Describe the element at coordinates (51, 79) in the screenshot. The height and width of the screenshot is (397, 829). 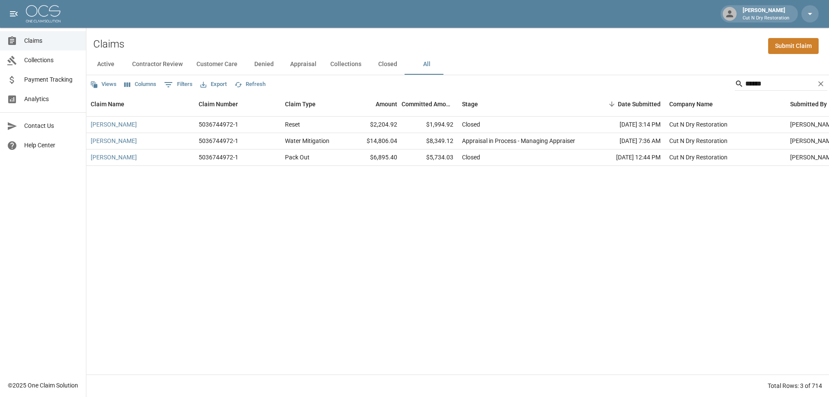
I see `span: Payment Tracking` at that location.